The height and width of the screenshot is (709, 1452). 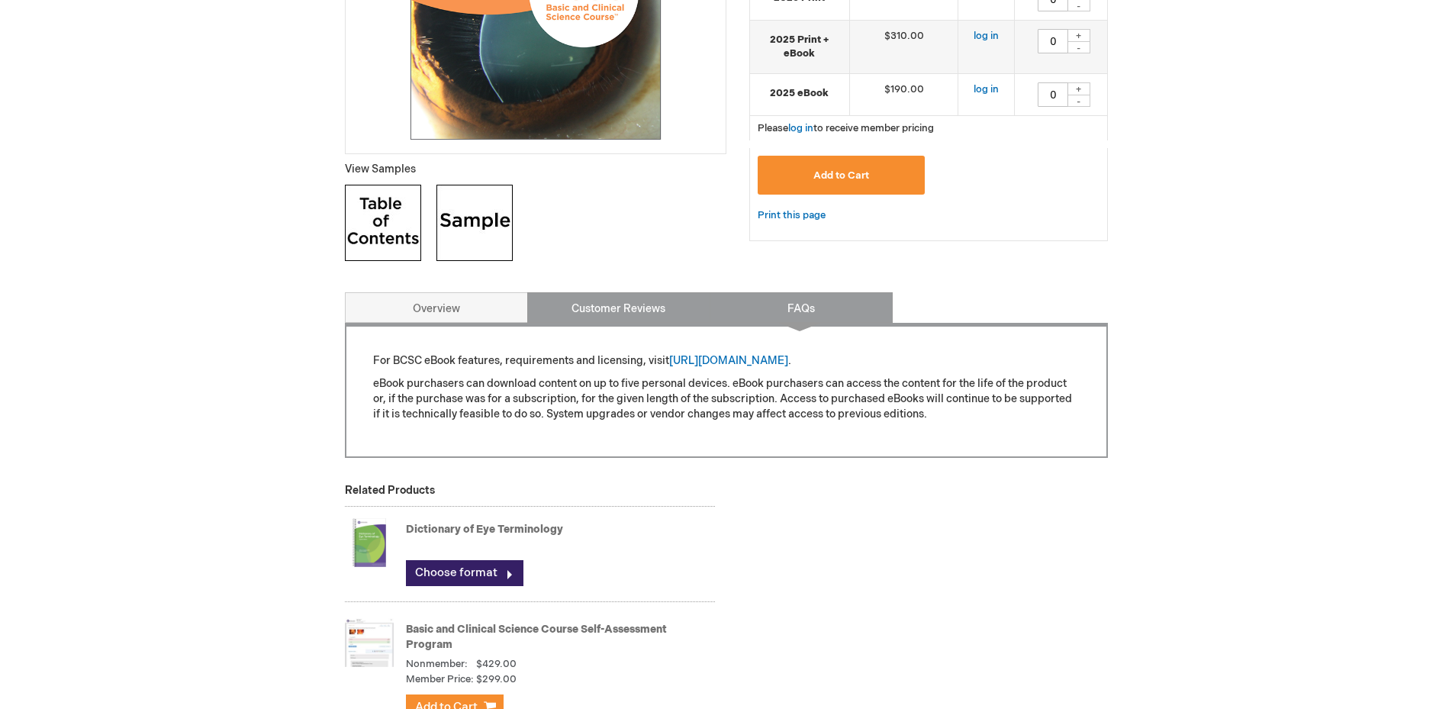 What do you see at coordinates (485, 529) in the screenshot?
I see `a: Dictionary of Eye Terminology` at bounding box center [485, 529].